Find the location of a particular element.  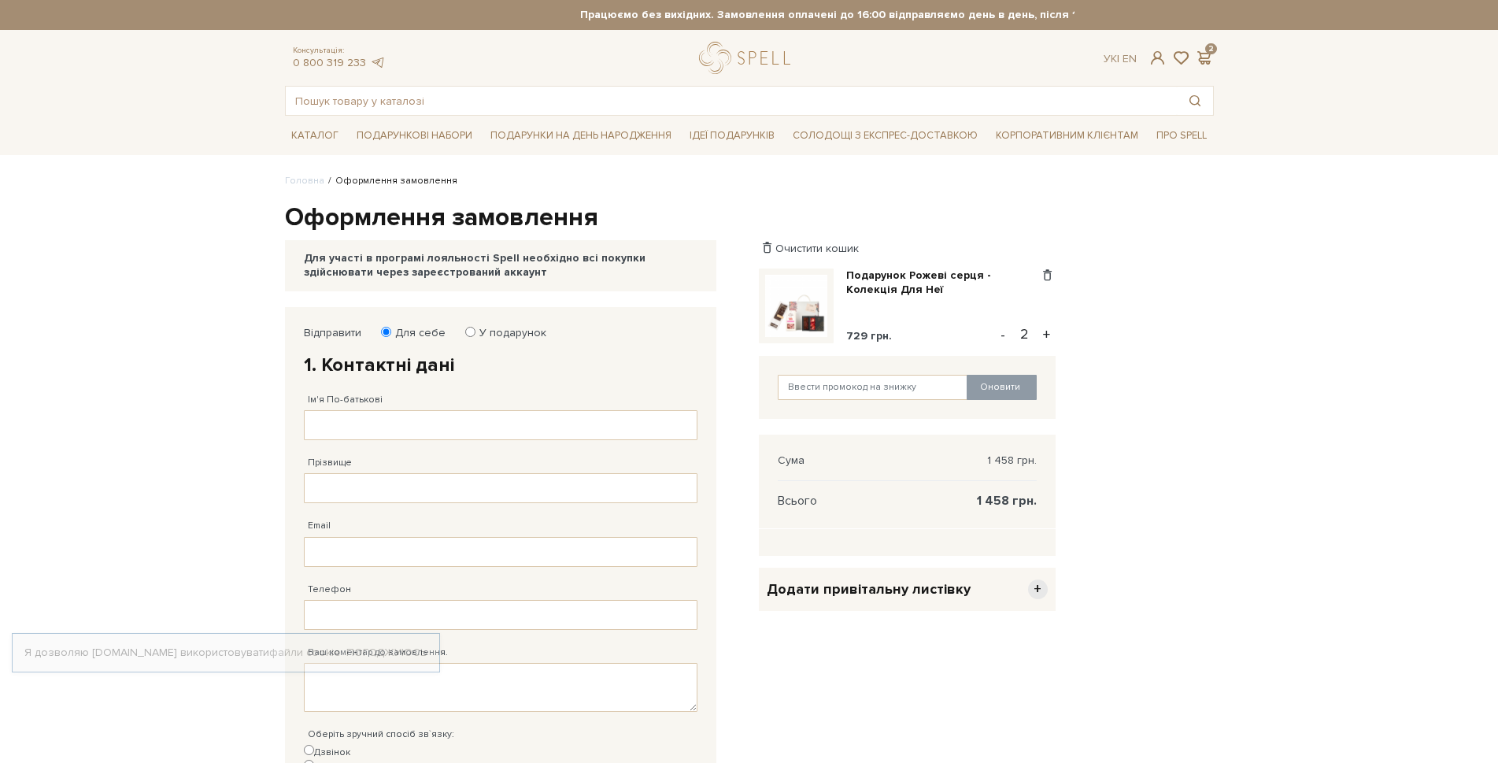

input: Дзвінок is located at coordinates (309, 749).